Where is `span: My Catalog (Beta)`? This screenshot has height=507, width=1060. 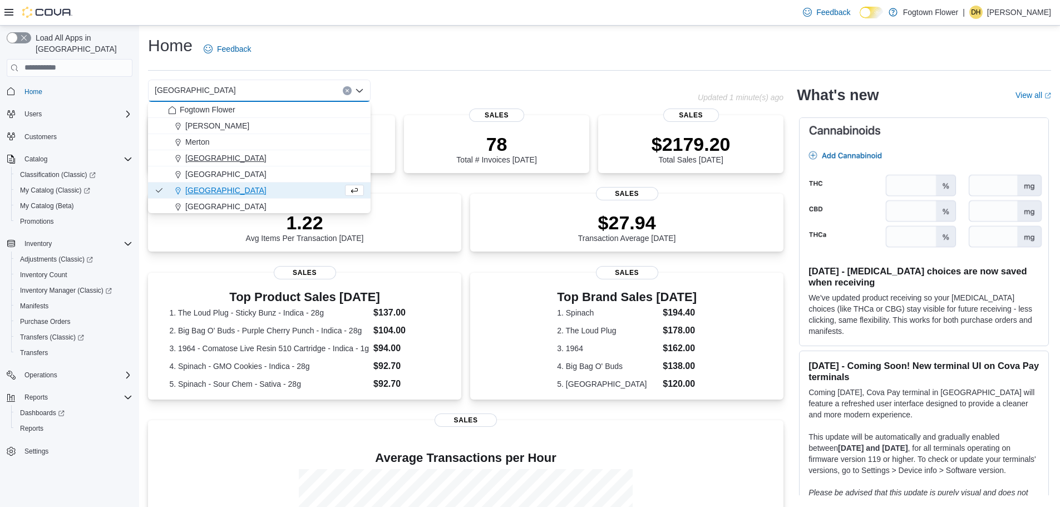 span: My Catalog (Beta) is located at coordinates (74, 206).